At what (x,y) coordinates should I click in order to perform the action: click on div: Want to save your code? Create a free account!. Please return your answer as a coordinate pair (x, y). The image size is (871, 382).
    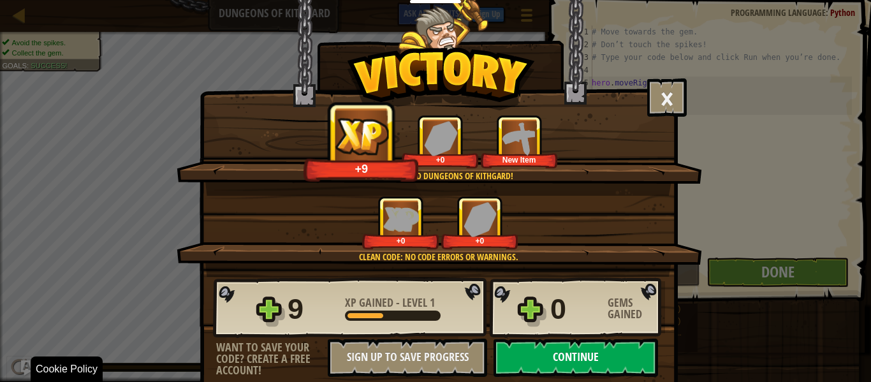
    Looking at the image, I should click on (272, 359).